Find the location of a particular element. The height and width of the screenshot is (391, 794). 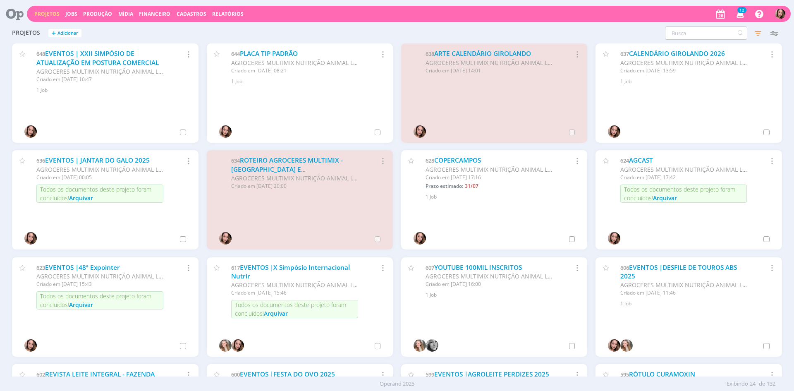

span: 637 is located at coordinates (625, 54).